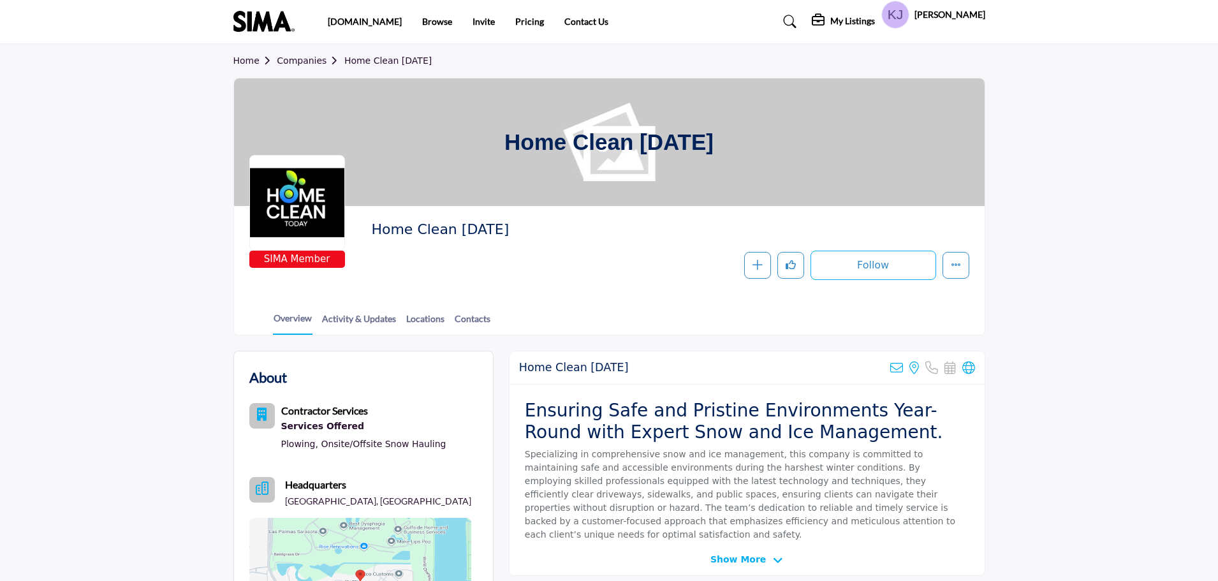 Image resolution: width=1218 pixels, height=581 pixels. I want to click on a: Services Offered, so click(364, 427).